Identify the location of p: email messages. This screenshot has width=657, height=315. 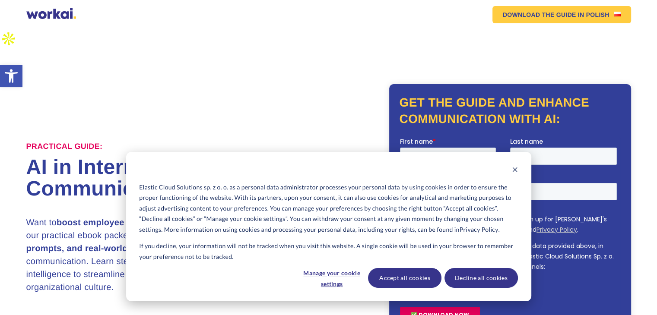
(35, 147).